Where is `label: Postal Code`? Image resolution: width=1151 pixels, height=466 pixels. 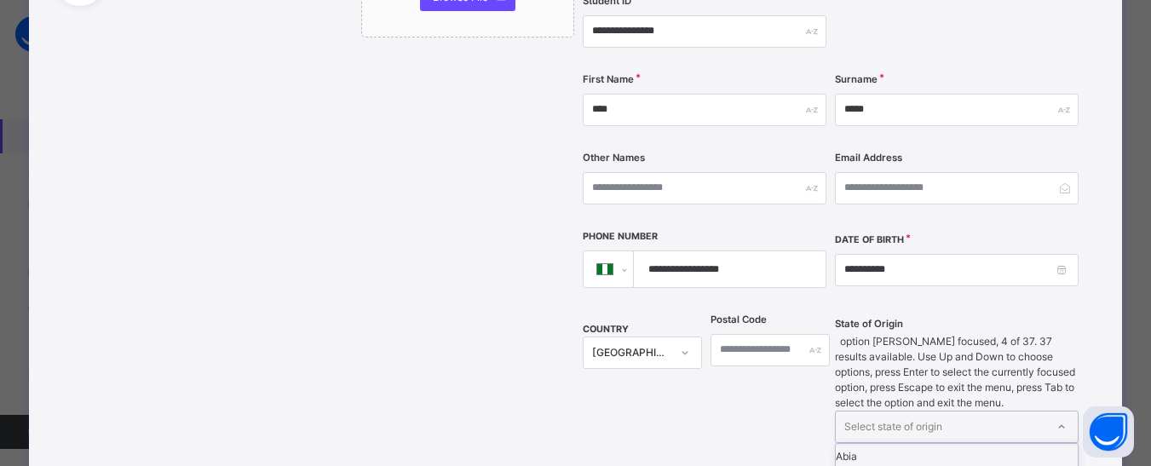 label: Postal Code is located at coordinates (739, 320).